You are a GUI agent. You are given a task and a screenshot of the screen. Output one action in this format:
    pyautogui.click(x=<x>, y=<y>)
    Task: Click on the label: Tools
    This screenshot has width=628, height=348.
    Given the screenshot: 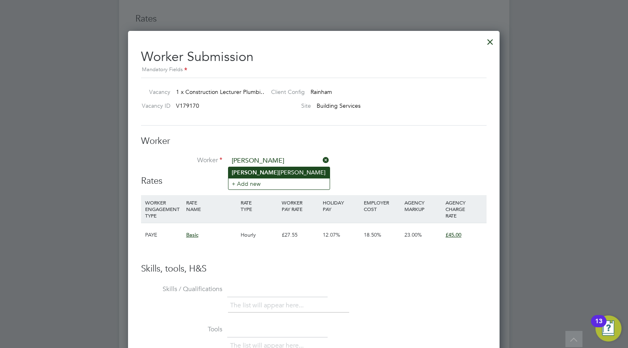 What is the action you would take?
    pyautogui.click(x=182, y=329)
    